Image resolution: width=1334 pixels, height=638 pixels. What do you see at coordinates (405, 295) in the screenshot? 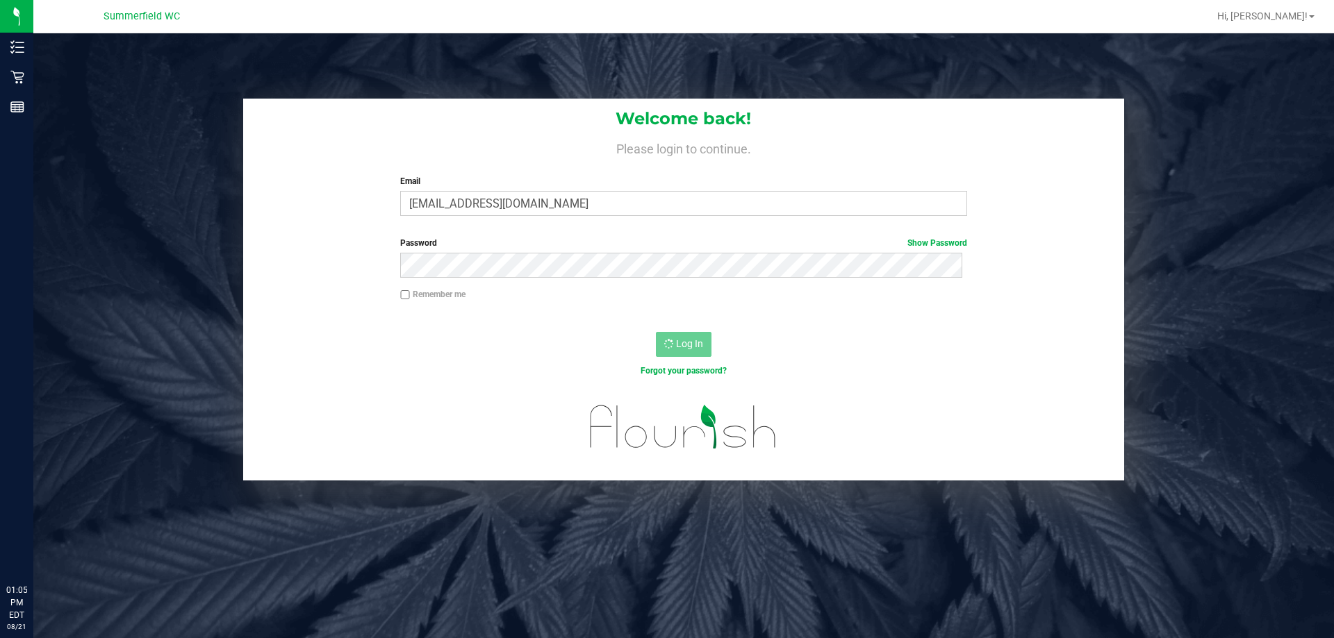
I see `input: Remember me` at bounding box center [405, 295].